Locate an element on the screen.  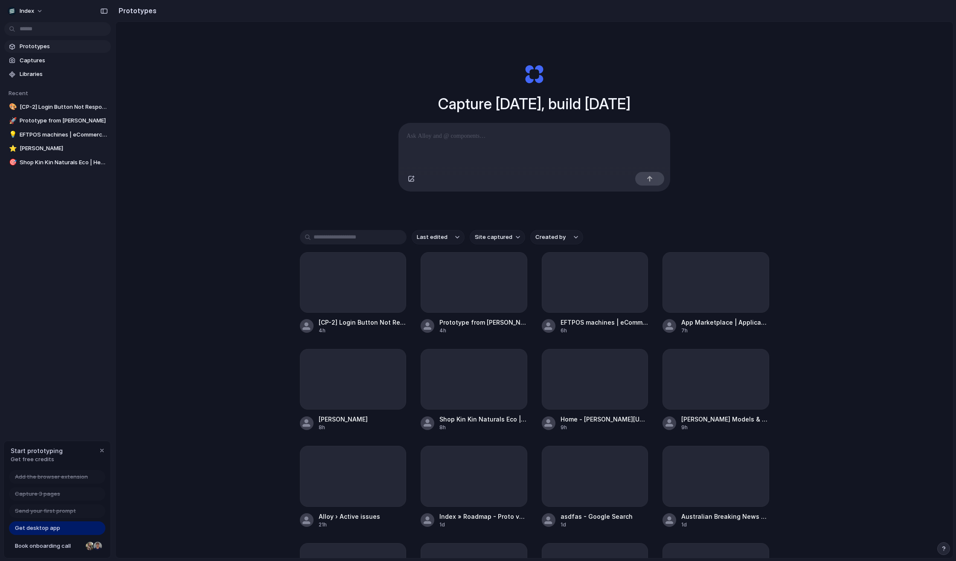
a: EFTPOS machines | eCommerce | free quote | Tyro6h is located at coordinates (595, 293).